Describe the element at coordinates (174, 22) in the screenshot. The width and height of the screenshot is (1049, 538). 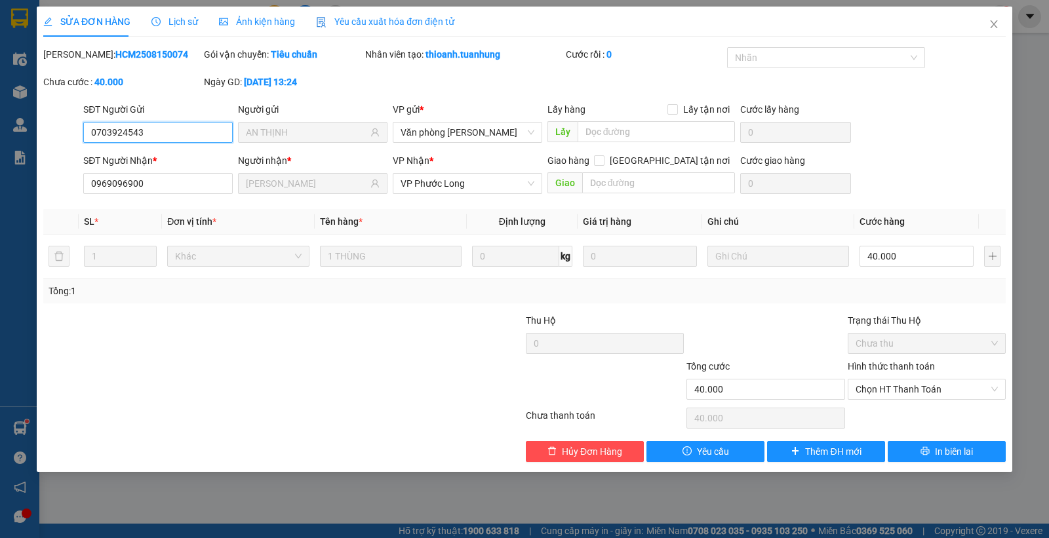
I see `span: Lịch sử` at that location.